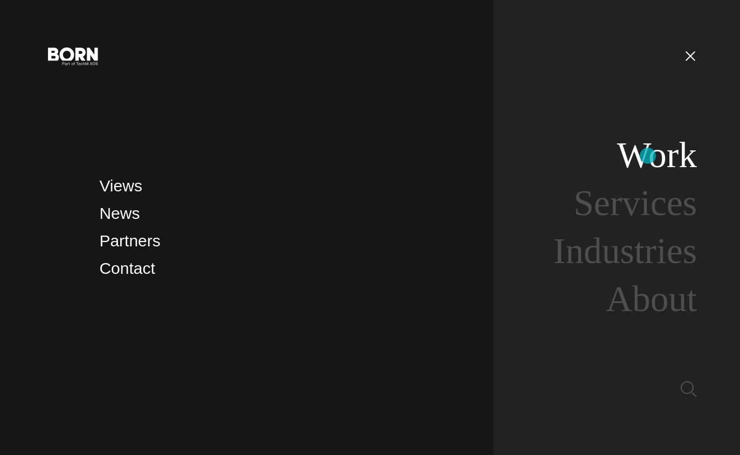 The width and height of the screenshot is (740, 455). Describe the element at coordinates (127, 268) in the screenshot. I see `a: Contact` at that location.